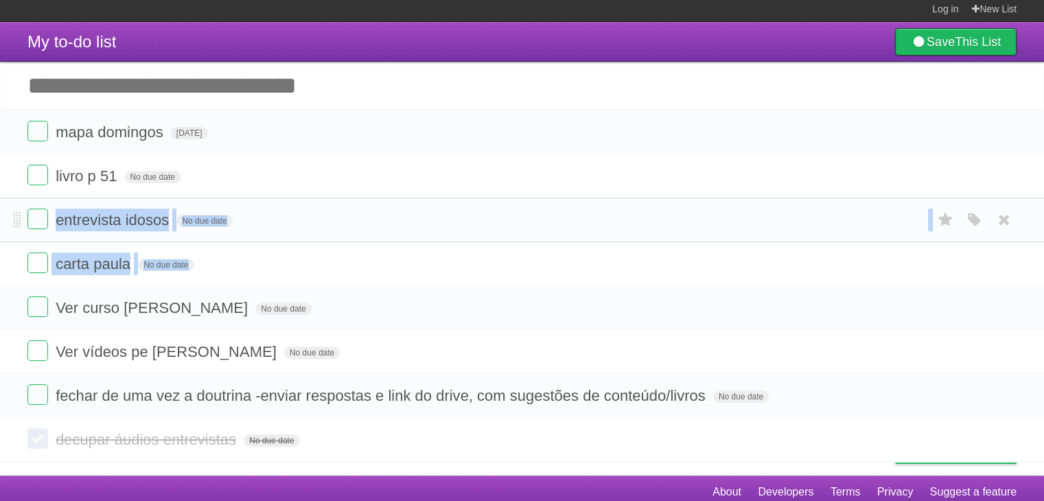 This screenshot has height=501, width=1044. Describe the element at coordinates (967, 451) in the screenshot. I see `span: Buy me a coffee` at that location.